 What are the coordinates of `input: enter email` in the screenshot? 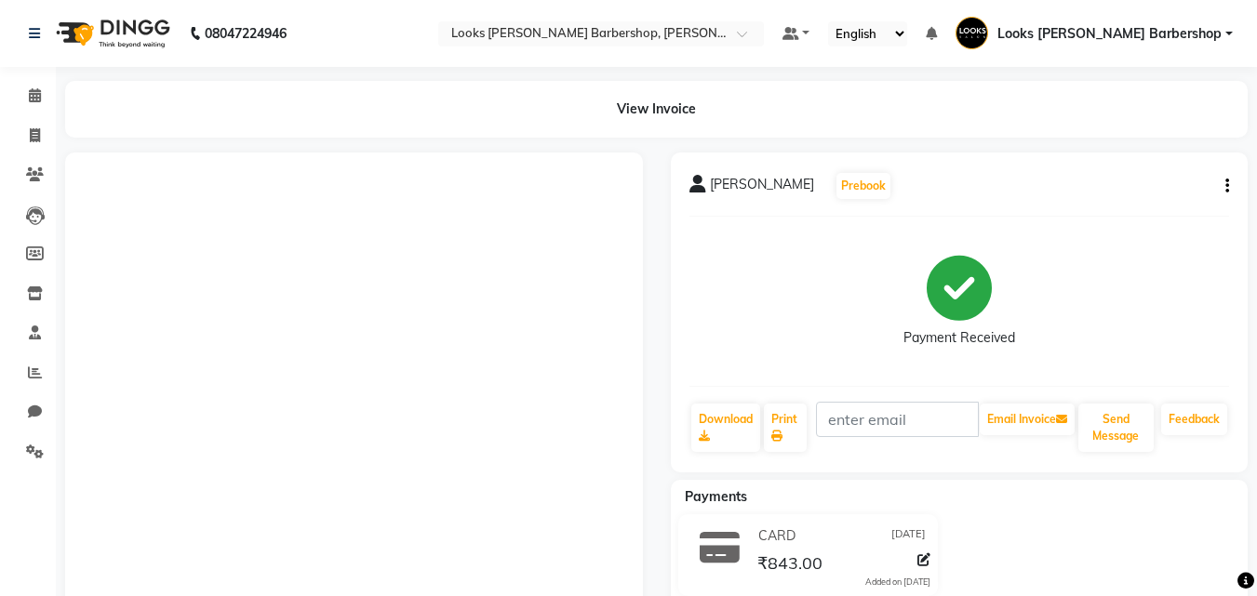 It's located at (897, 420).